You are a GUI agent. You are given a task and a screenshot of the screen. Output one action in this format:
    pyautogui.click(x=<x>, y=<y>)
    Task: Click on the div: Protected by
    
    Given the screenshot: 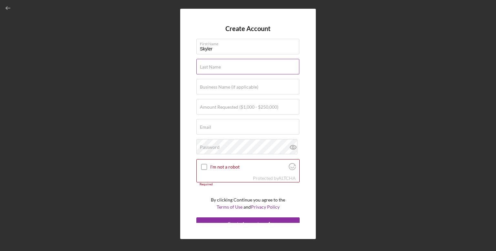 What is the action you would take?
    pyautogui.click(x=274, y=178)
    